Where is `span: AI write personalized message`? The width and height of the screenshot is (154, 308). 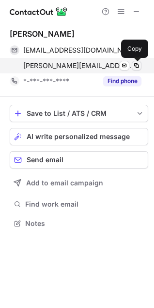
span: AI write personalized message is located at coordinates (78, 137).